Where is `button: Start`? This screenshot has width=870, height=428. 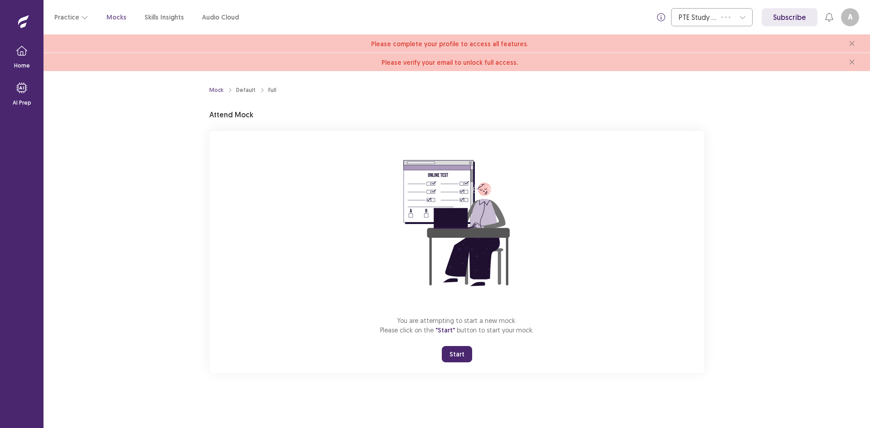
button: Start is located at coordinates (457, 354).